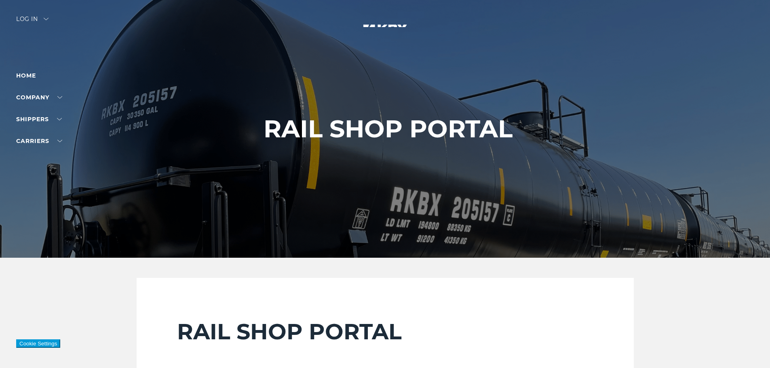 The image size is (770, 368). Describe the element at coordinates (385, 34) in the screenshot. I see `img: kbx logo` at that location.